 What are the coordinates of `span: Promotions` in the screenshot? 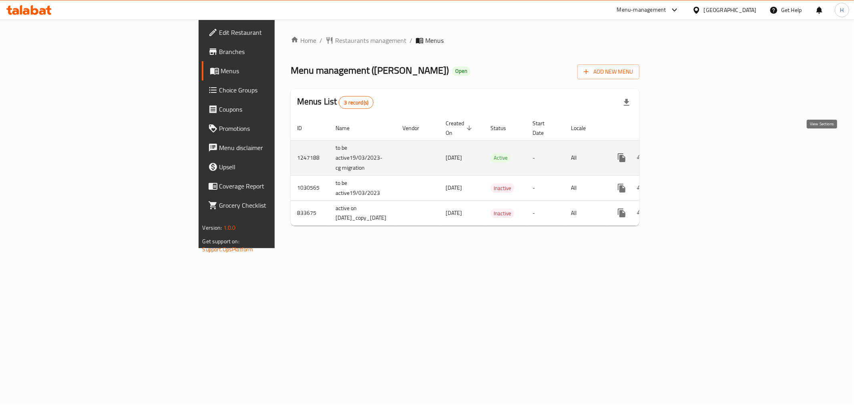 It's located at (277, 129).